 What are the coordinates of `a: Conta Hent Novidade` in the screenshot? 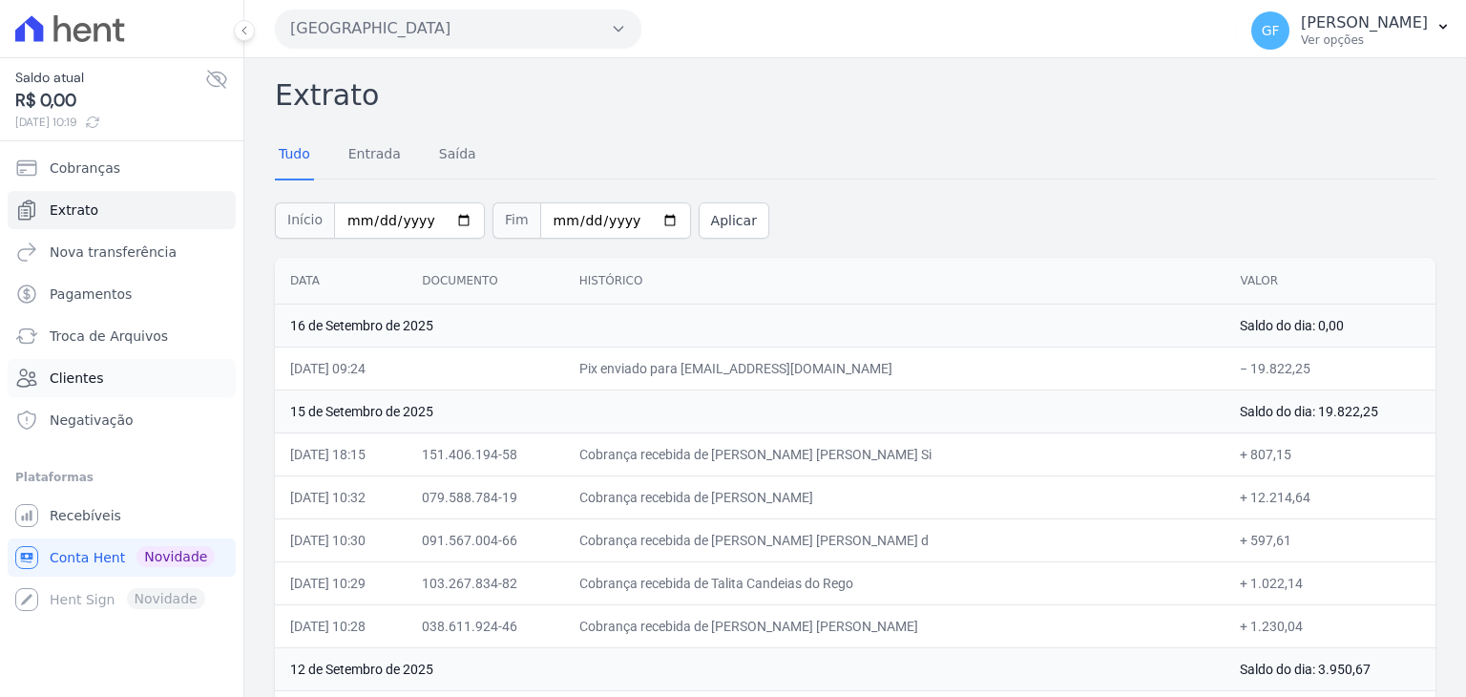 It's located at (121, 557).